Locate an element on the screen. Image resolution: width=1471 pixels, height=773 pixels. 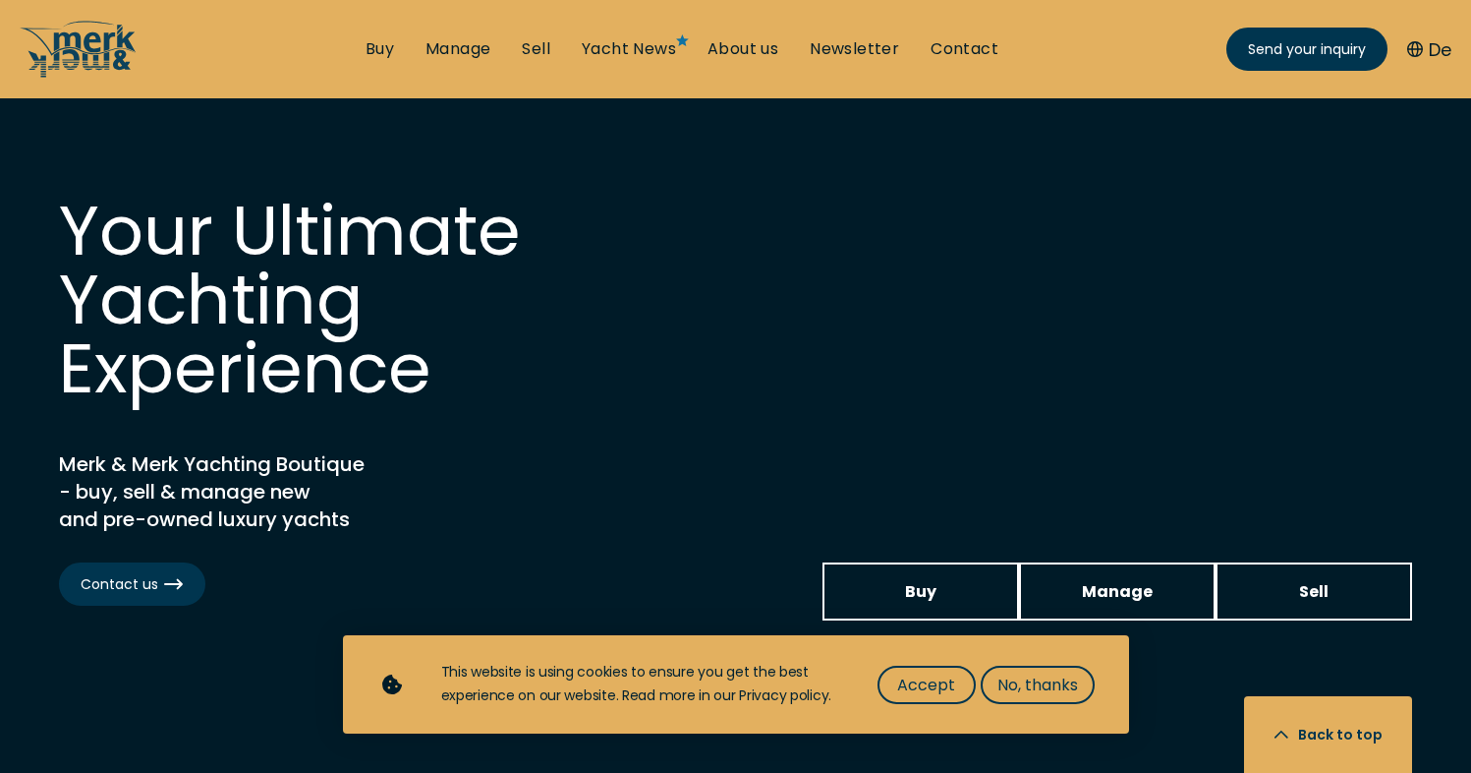
button: De is located at coordinates (1429, 49).